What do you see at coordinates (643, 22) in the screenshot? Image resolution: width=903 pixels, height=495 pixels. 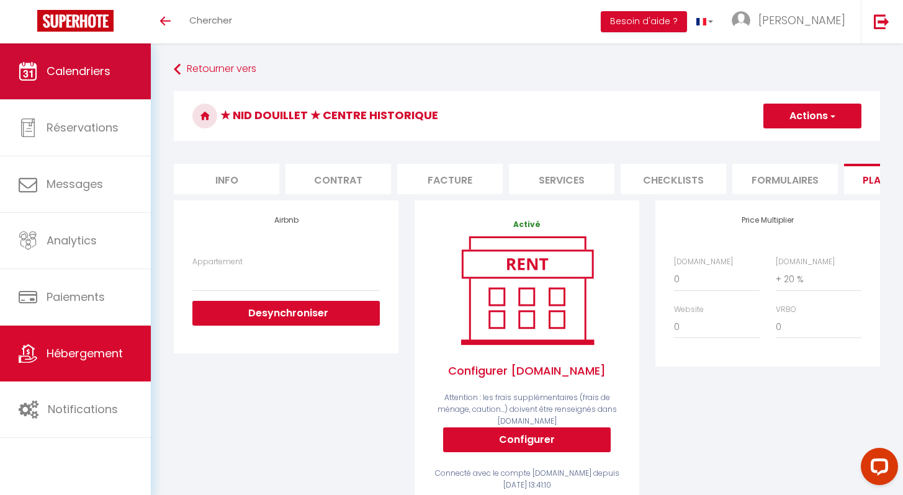 I see `button: Besoin d'aide ?` at bounding box center [643, 22].